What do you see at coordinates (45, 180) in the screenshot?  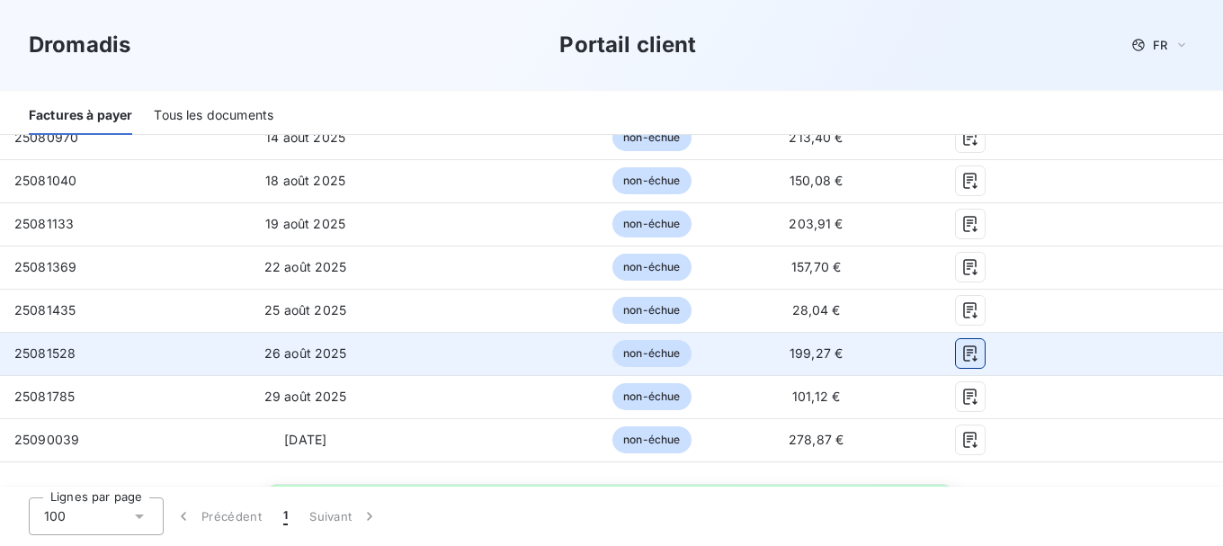 I see `span: 25081040` at bounding box center [45, 180].